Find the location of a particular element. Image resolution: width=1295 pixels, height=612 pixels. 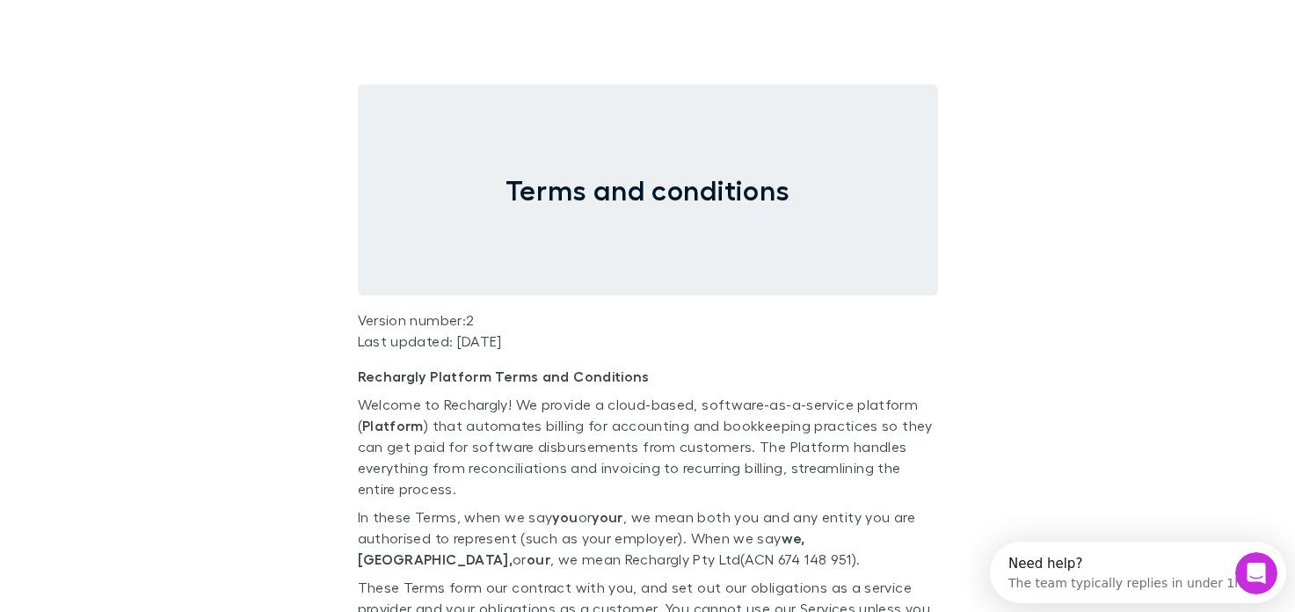

strong: you is located at coordinates (564, 517).